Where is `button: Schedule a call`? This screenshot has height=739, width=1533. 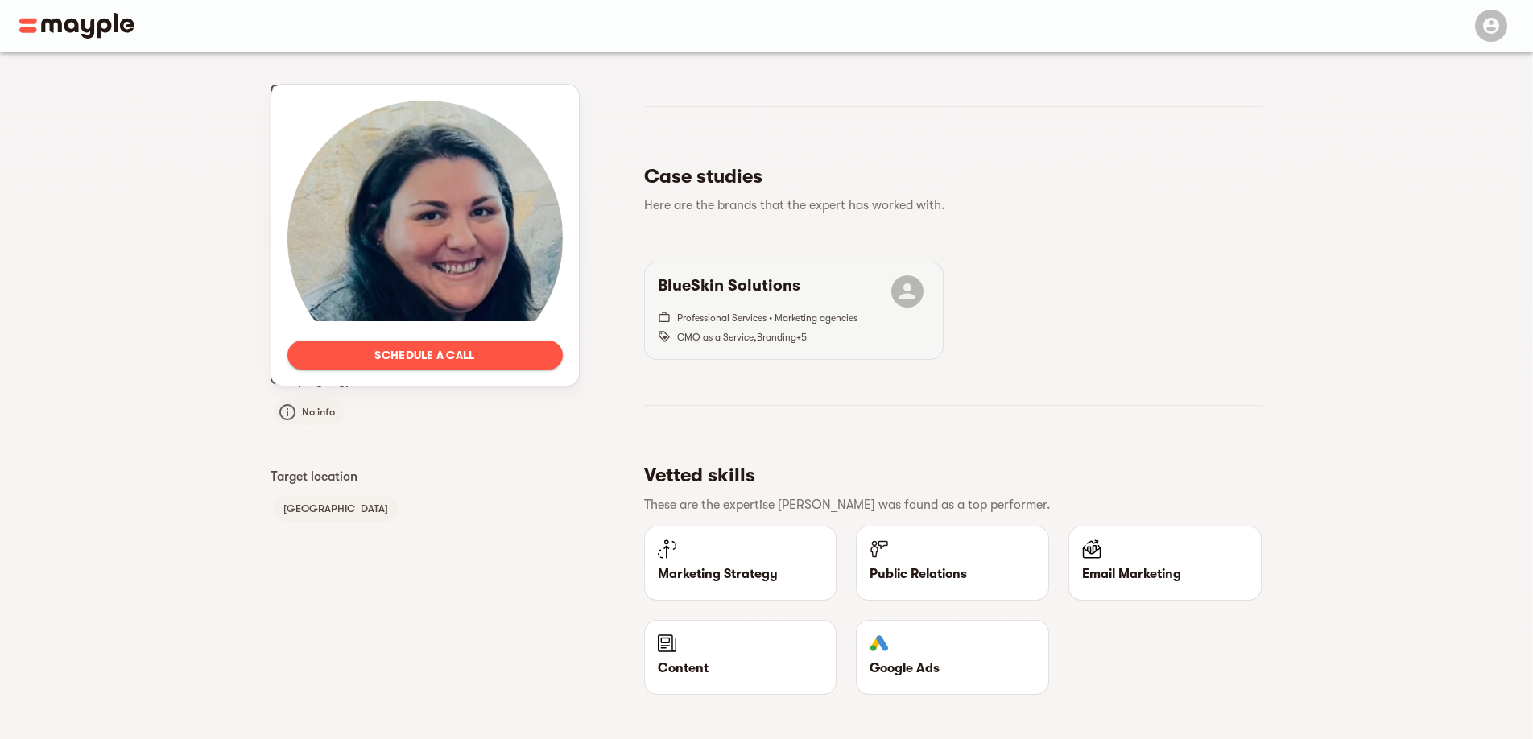
button: Schedule a call is located at coordinates (425, 355).